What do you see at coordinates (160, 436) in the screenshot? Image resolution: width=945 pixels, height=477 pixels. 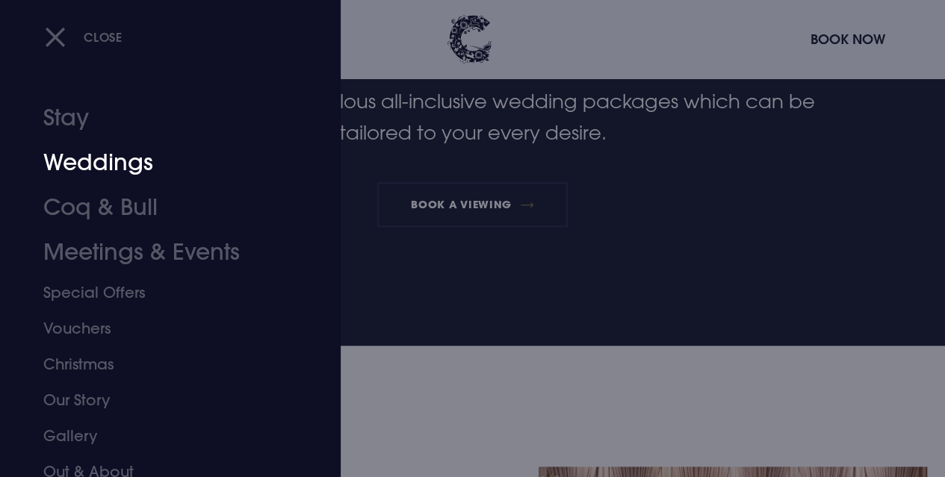 I see `a: Gallery` at bounding box center [160, 436].